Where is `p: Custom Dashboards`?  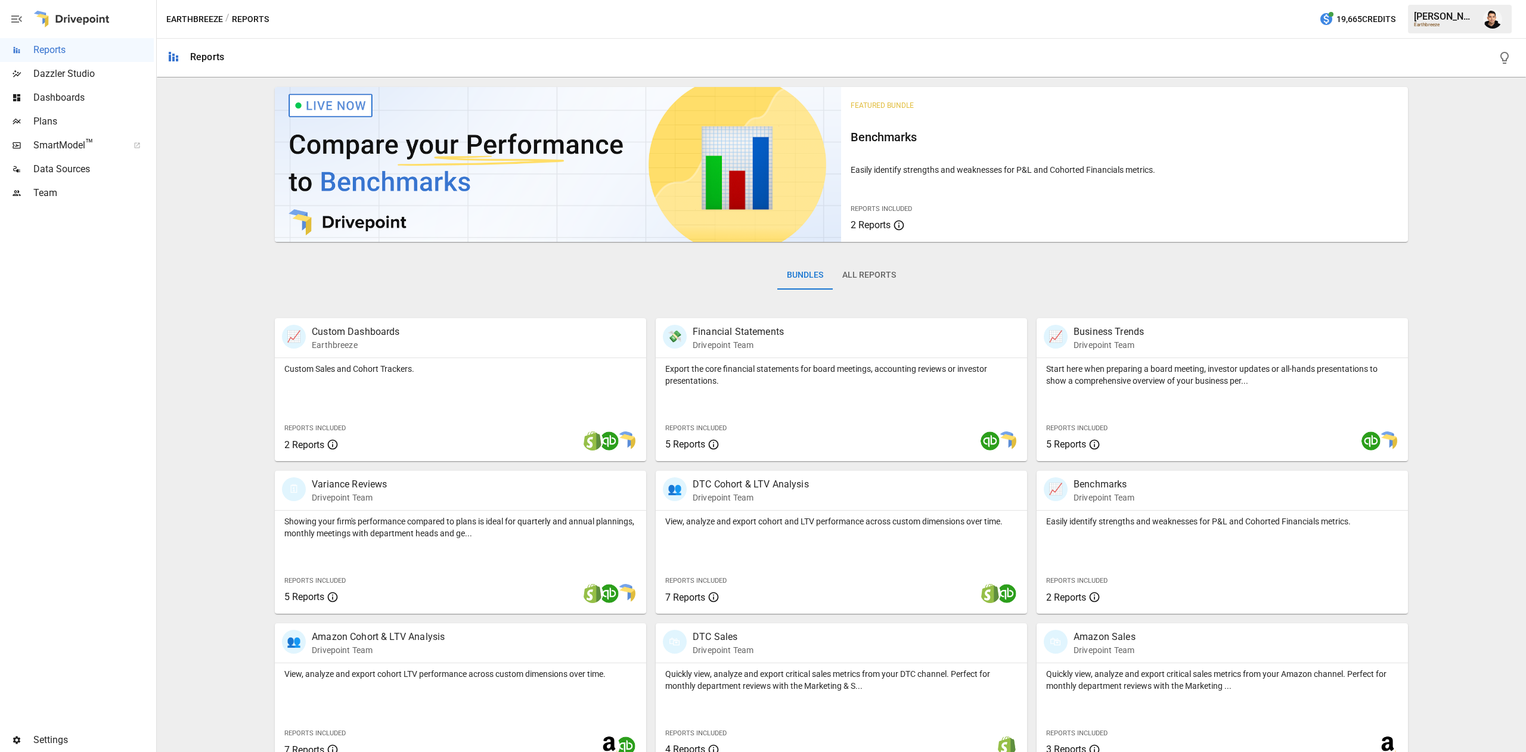 p: Custom Dashboards is located at coordinates (356, 332).